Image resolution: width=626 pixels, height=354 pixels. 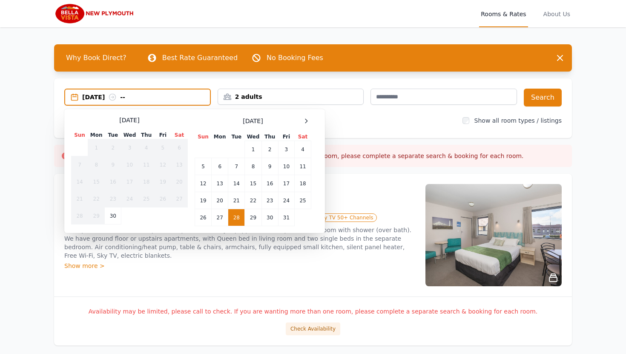 I want to click on div: 2 adults, so click(x=291, y=97).